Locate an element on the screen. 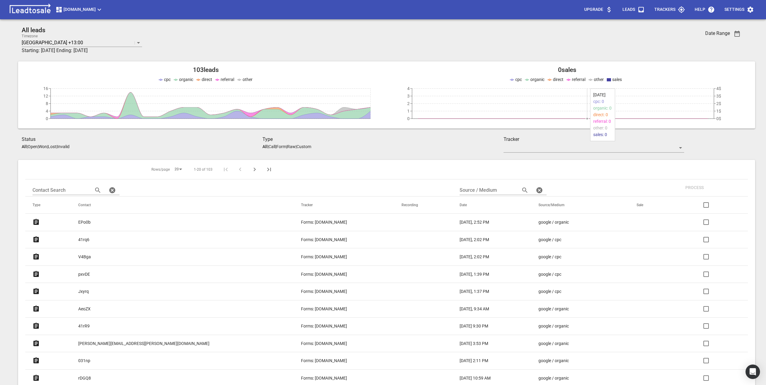 The width and height of the screenshot is (766, 385). p: Lost is located at coordinates (52, 147).